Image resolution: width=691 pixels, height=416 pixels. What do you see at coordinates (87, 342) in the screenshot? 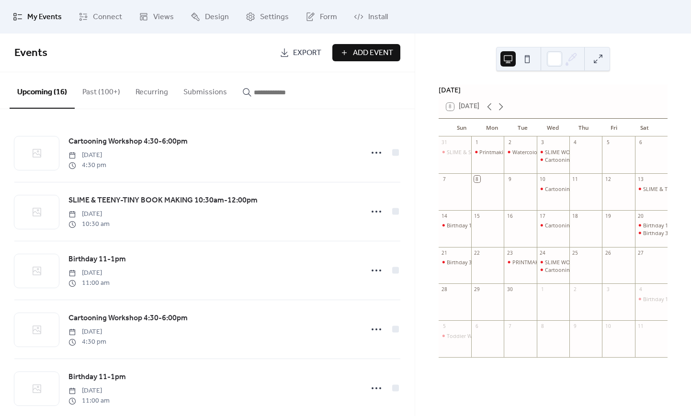
I see `span: 4:30 pm` at bounding box center [87, 342].